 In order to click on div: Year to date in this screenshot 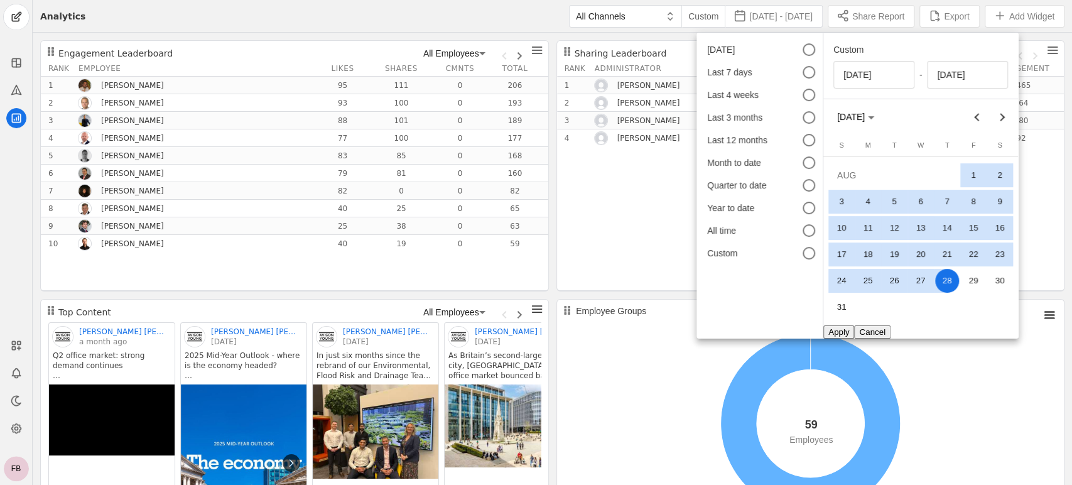, I will do `click(746, 208)`.